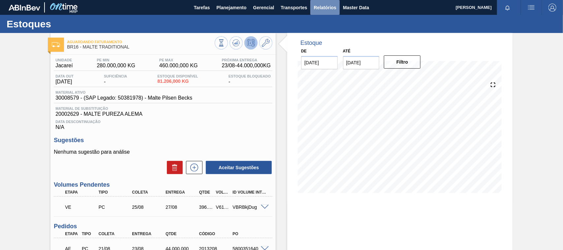  I want to click on h3: Sugestões, so click(163, 140).